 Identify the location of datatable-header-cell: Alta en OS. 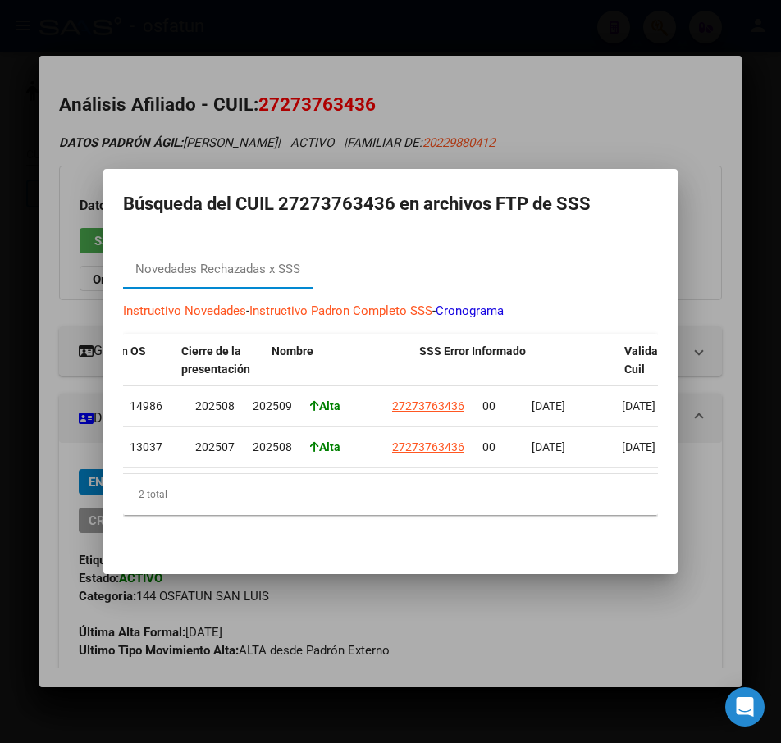
(130, 361).